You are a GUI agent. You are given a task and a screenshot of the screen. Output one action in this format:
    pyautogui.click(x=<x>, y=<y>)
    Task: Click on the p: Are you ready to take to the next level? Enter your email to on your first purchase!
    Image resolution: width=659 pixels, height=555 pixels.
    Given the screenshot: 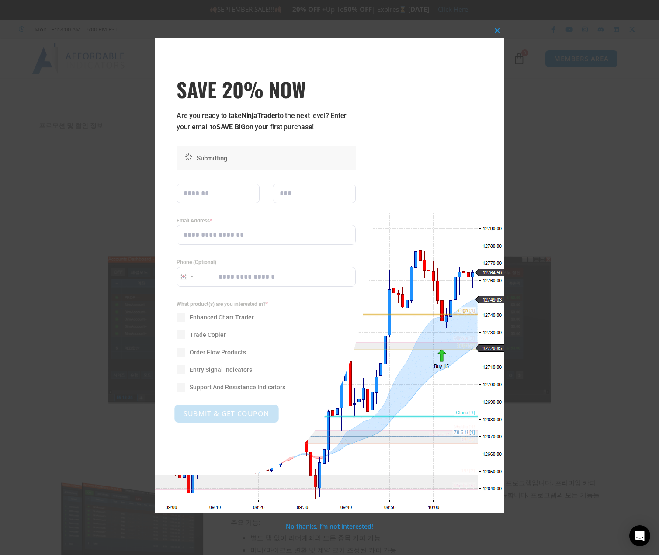 What is the action you would take?
    pyautogui.click(x=266, y=121)
    